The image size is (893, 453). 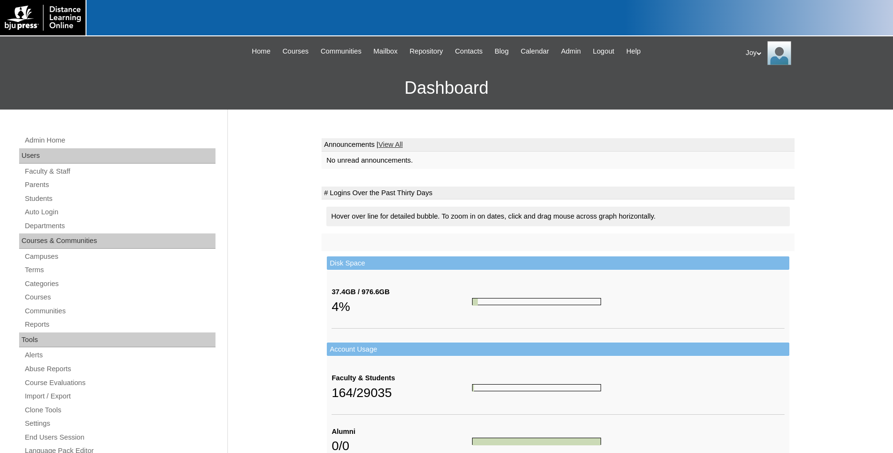 I want to click on a: Admin, so click(x=571, y=51).